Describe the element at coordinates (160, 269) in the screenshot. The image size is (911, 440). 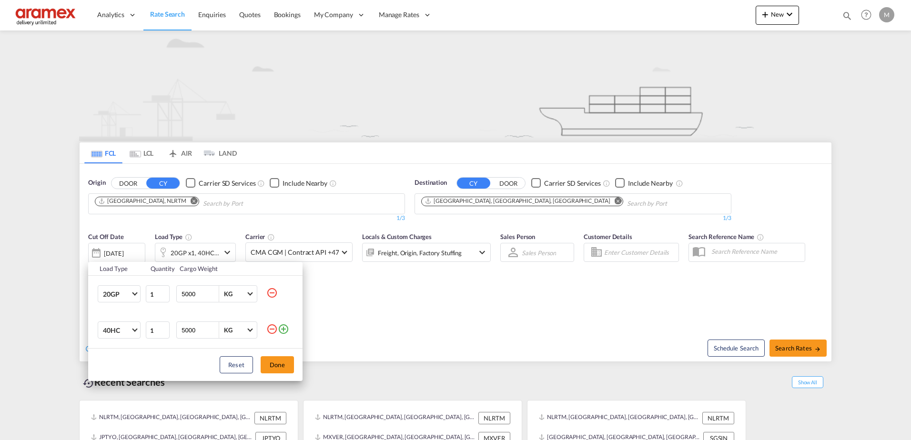
I see `th: Quantity` at that location.